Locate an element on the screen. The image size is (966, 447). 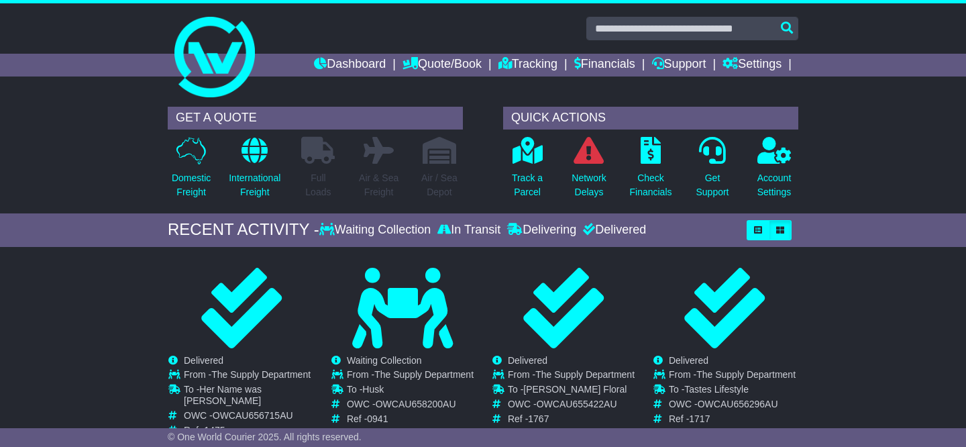
div: Waiting Collection is located at coordinates (376, 230).